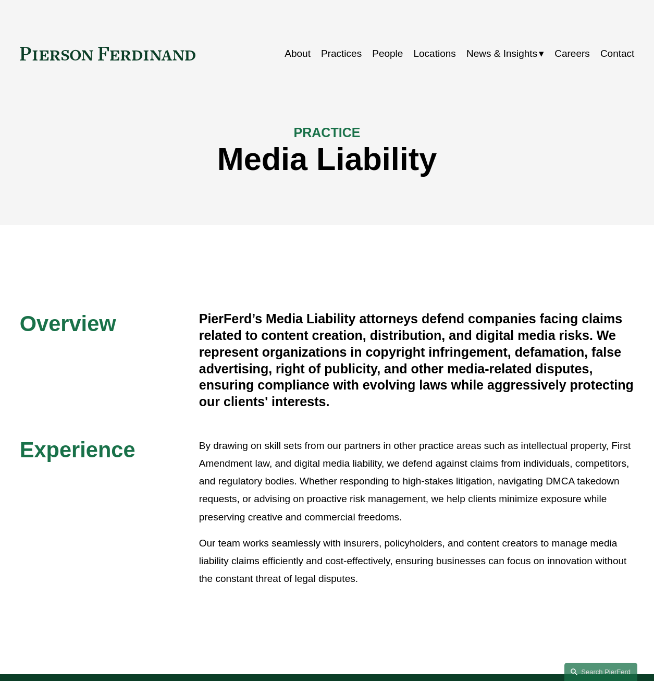  Describe the element at coordinates (601, 671) in the screenshot. I see `a: Search this site` at that location.